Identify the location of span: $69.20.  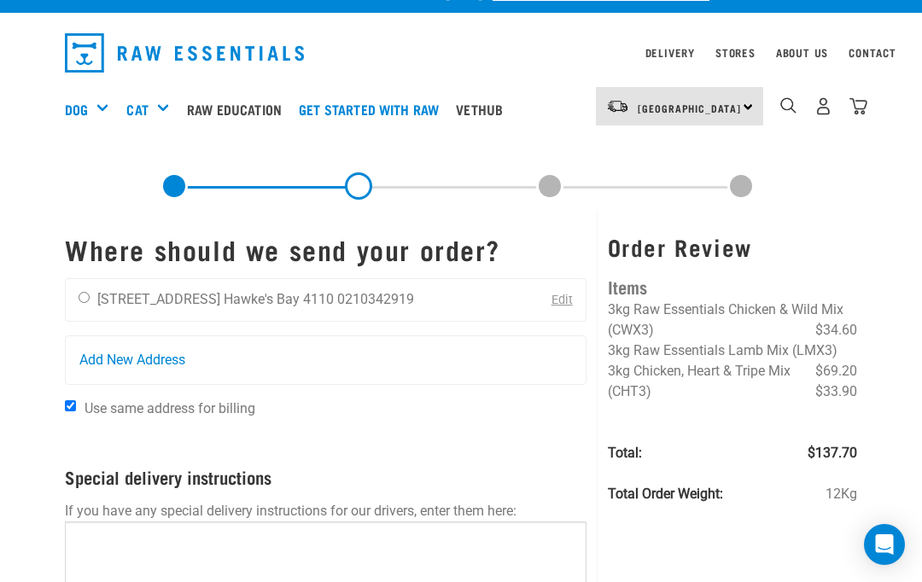
(836, 371).